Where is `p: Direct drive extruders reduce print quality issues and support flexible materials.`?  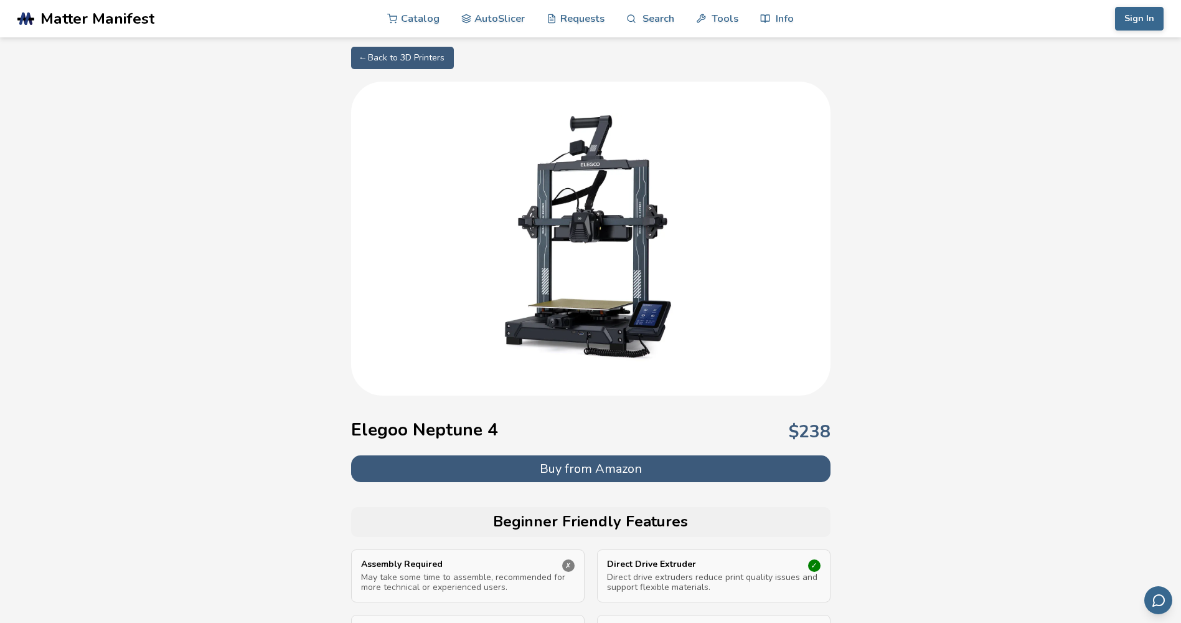 p: Direct drive extruders reduce print quality issues and support flexible materials. is located at coordinates (713, 582).